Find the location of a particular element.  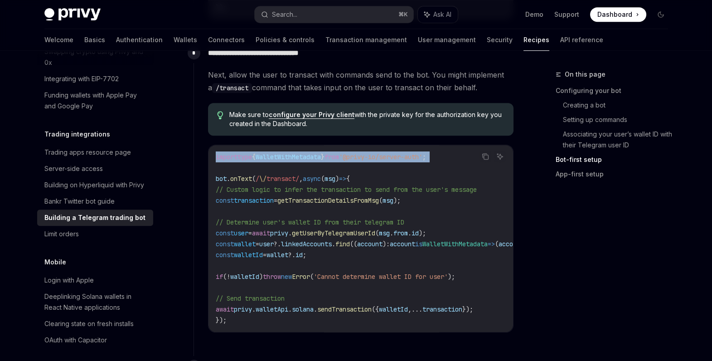

button: Toggle dark mode is located at coordinates (661, 15).